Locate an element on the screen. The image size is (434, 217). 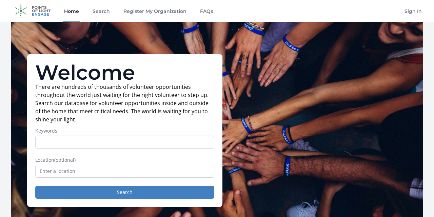
h1: Welcome is located at coordinates (125, 73).